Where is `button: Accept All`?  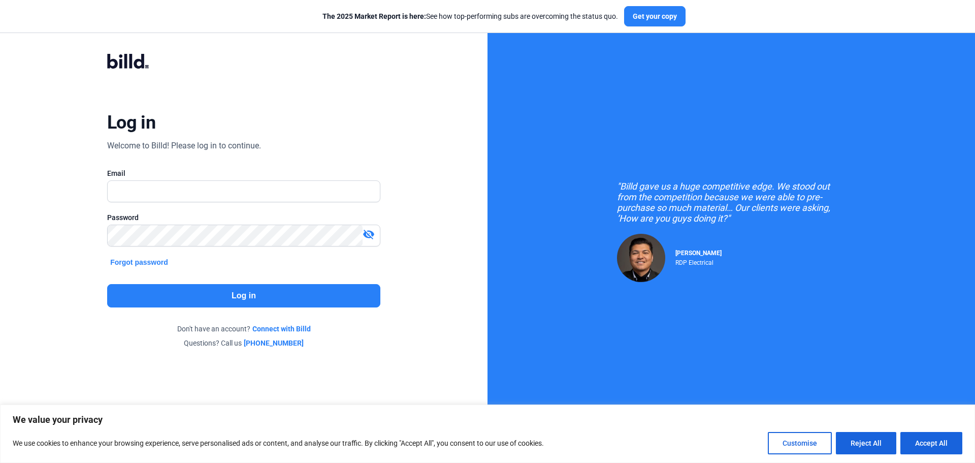 button: Accept All is located at coordinates (932, 443).